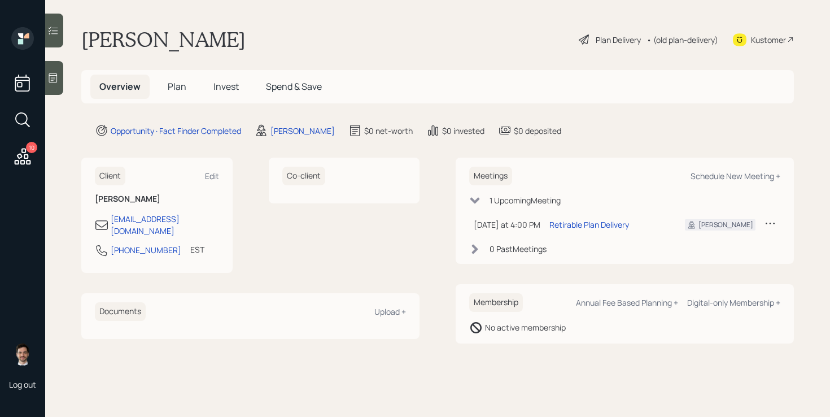 The image size is (830, 417). I want to click on h6: Co-client, so click(304, 176).